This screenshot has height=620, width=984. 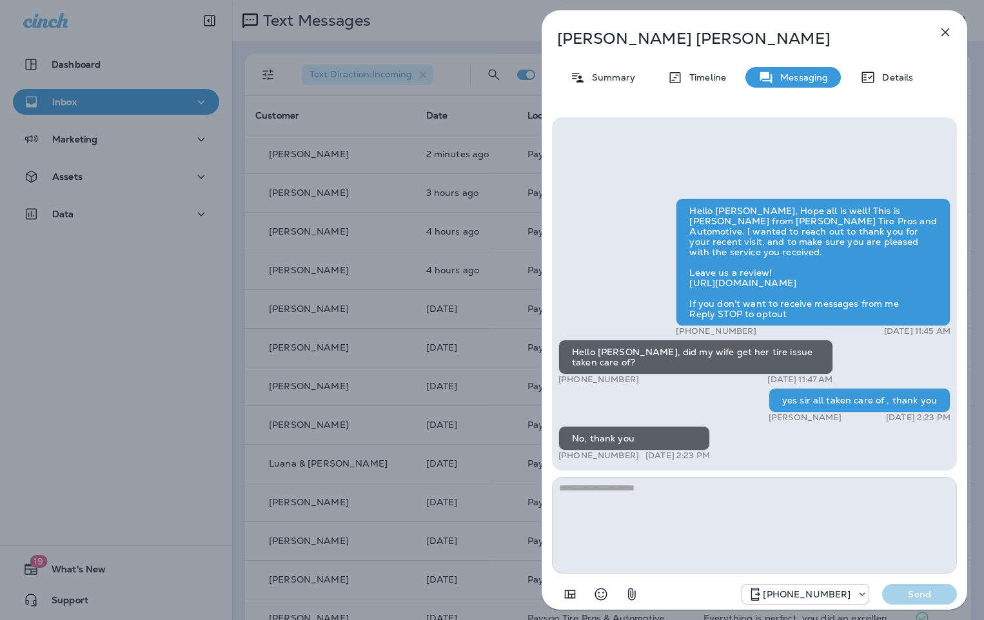 I want to click on p: Summary, so click(x=610, y=77).